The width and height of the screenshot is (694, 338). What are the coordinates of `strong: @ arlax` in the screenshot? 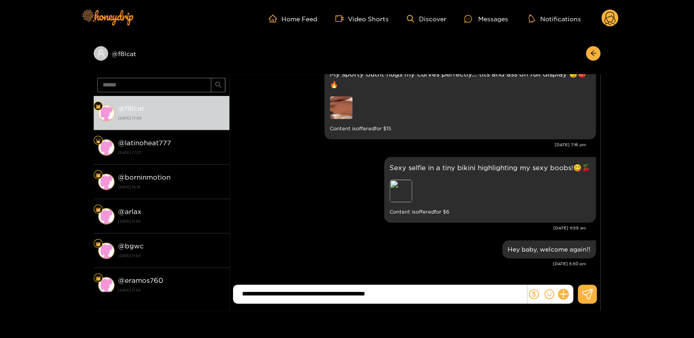 It's located at (130, 211).